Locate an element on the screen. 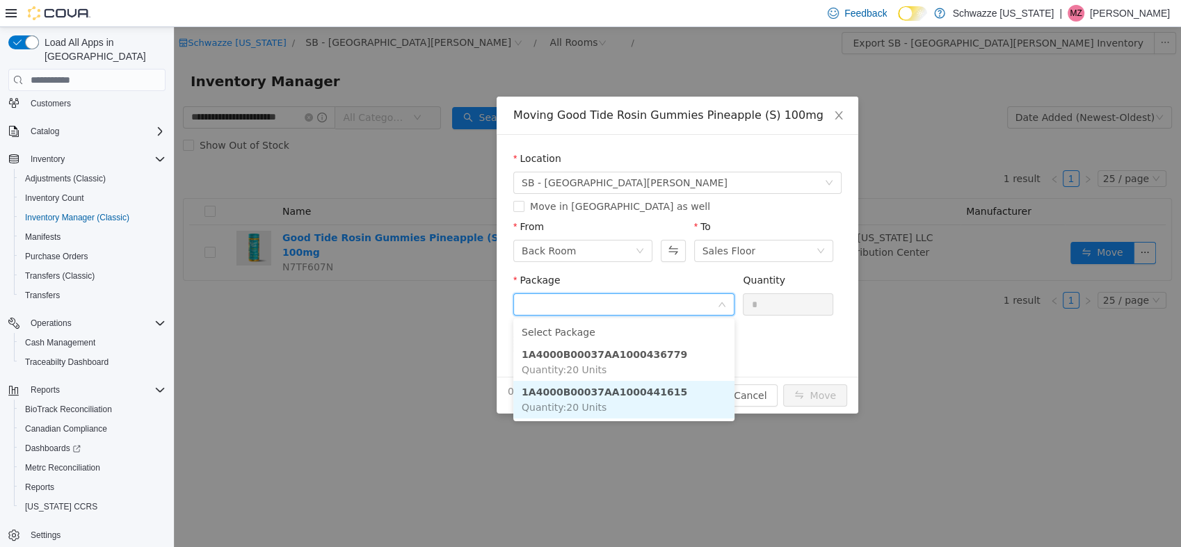 Image resolution: width=1181 pixels, height=547 pixels. span: SB - Fort Collins is located at coordinates (451, 156).